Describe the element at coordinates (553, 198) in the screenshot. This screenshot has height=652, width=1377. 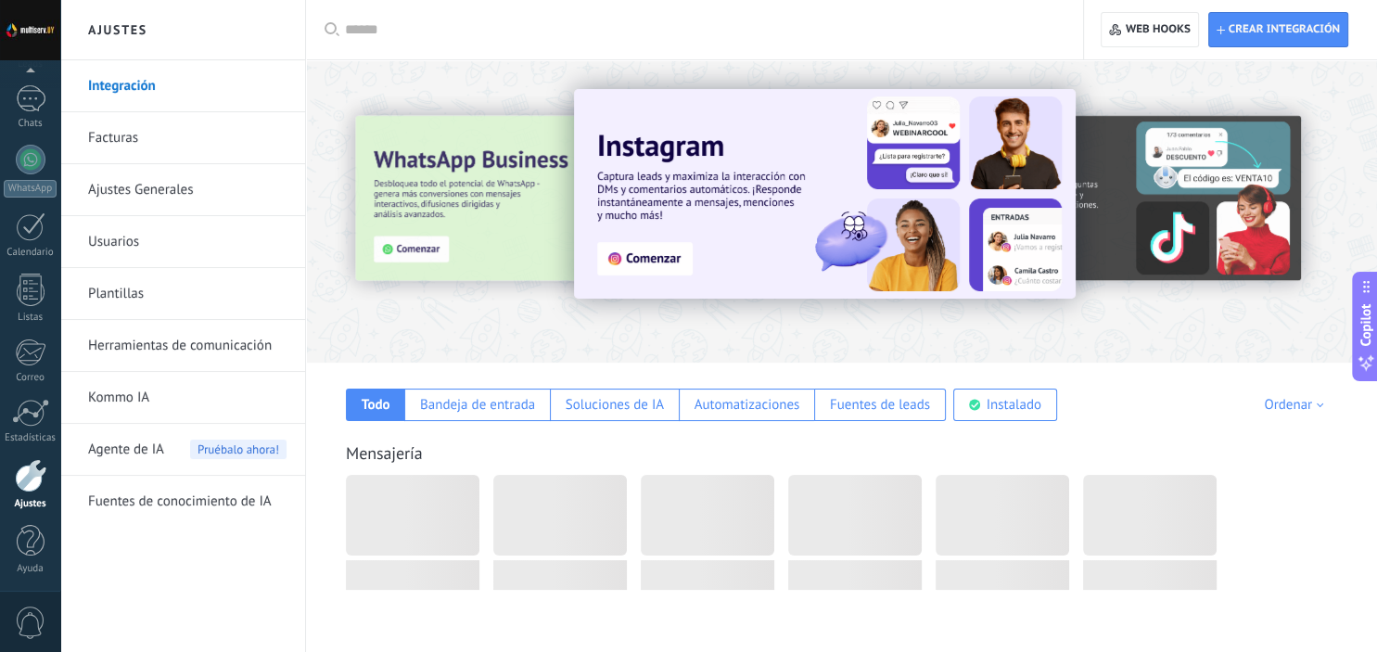
I see `img: Slide 3` at that location.